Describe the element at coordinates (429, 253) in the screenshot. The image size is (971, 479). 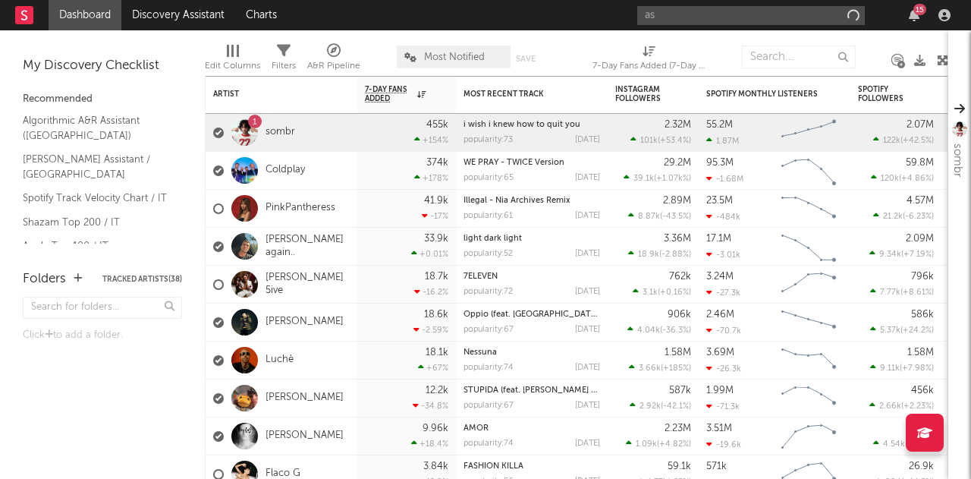
I see `div: +0.01 %` at that location.